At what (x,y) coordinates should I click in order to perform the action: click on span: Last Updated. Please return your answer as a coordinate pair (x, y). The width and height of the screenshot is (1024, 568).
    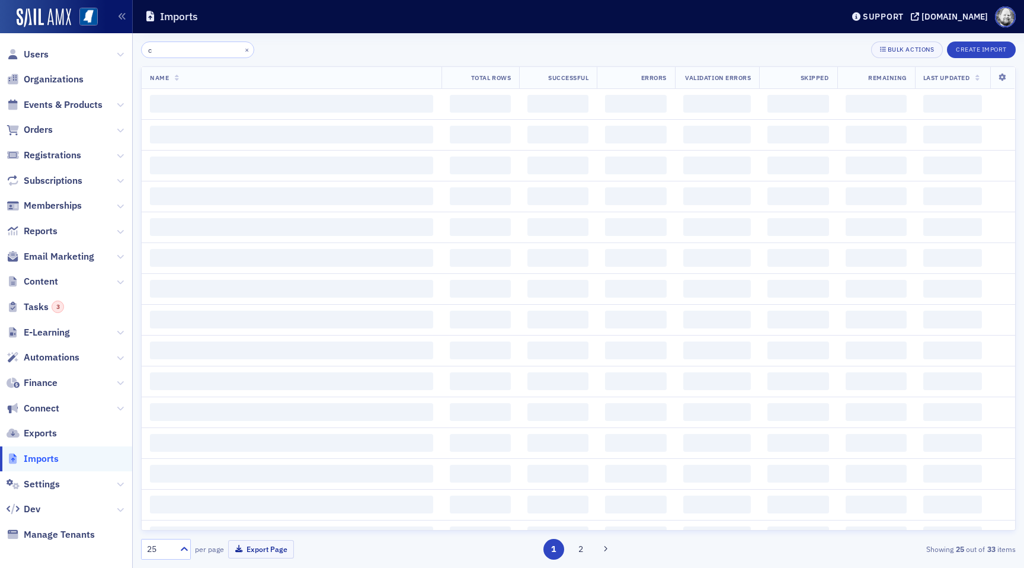
    Looking at the image, I should click on (946, 78).